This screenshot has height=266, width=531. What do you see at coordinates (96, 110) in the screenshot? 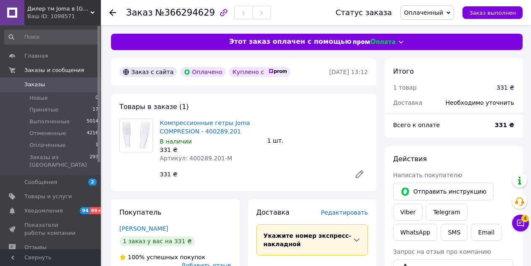
I see `span: 17` at bounding box center [96, 110].